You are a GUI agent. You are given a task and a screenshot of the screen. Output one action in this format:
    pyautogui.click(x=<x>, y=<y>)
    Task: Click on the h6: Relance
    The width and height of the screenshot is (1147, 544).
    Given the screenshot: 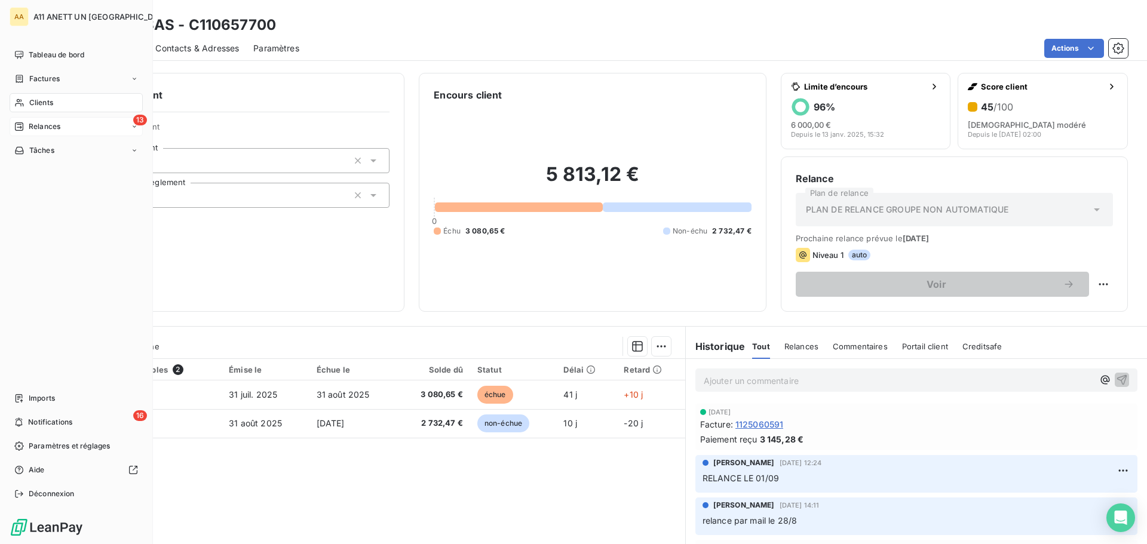 What is the action you would take?
    pyautogui.click(x=954, y=179)
    